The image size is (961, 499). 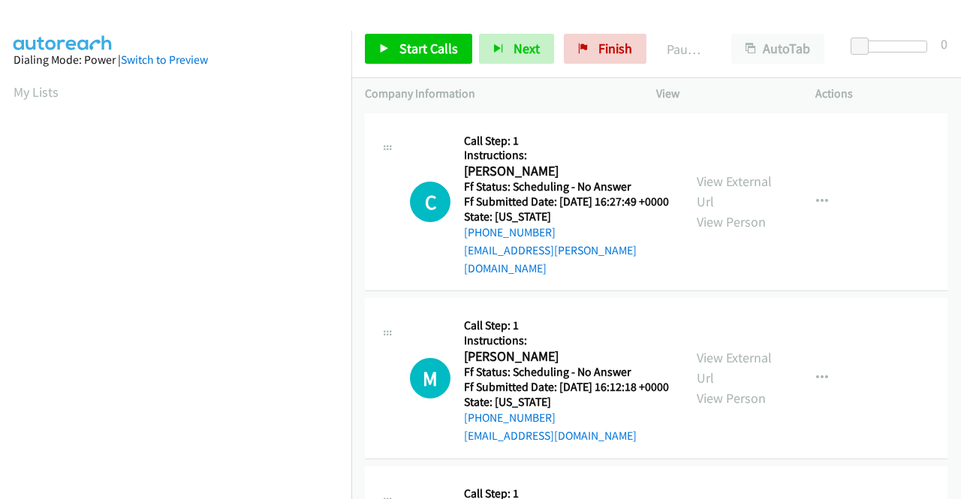 I want to click on p: Paused, so click(x=685, y=49).